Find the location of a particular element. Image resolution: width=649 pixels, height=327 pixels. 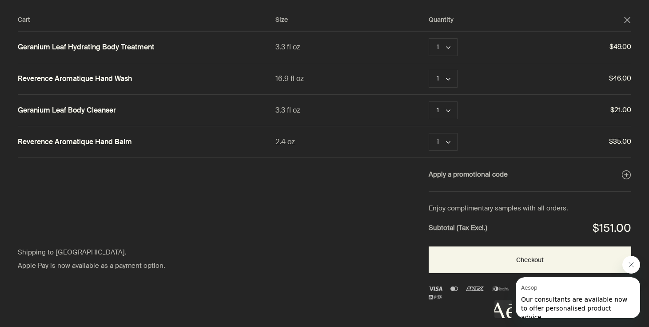

a: Reverence Aromatique Hand Wash is located at coordinates (75, 79).